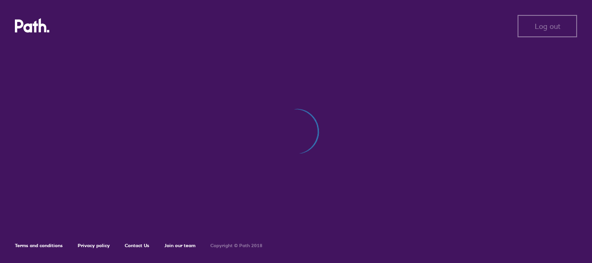  I want to click on a: Join our team, so click(180, 245).